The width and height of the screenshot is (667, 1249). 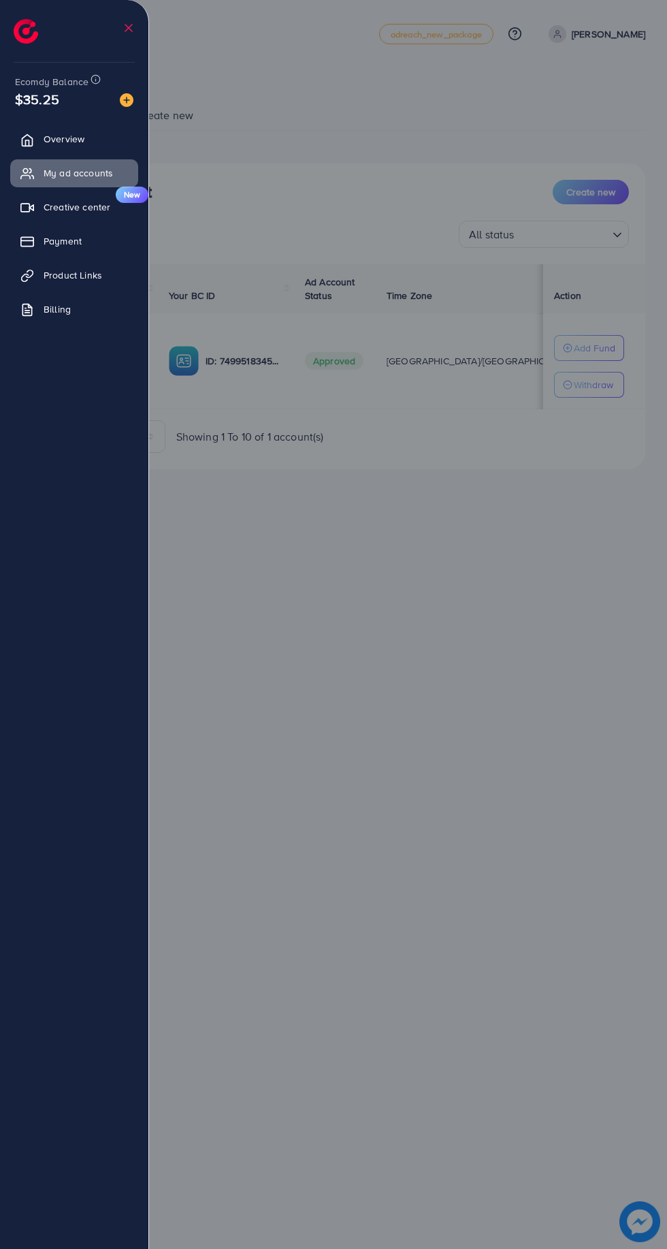 What do you see at coordinates (74, 139) in the screenshot?
I see `a: Overview` at bounding box center [74, 139].